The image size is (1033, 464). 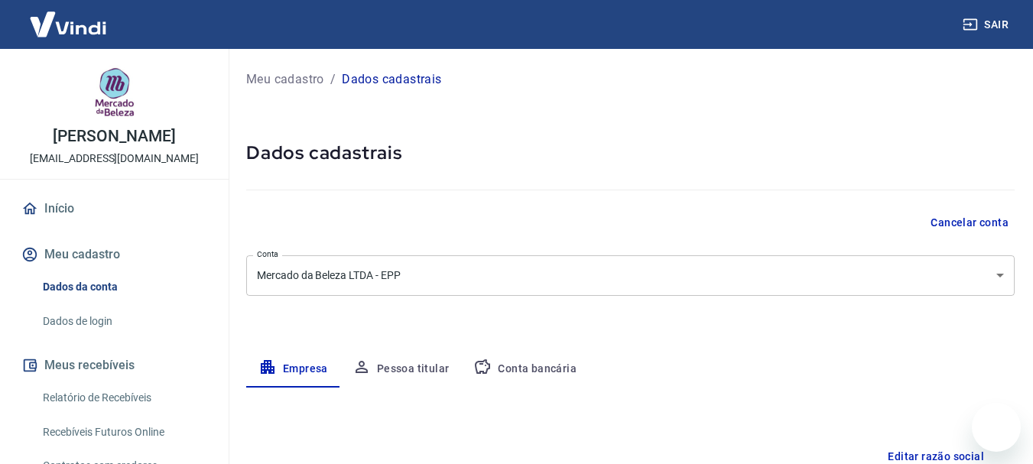 What do you see at coordinates (970, 223) in the screenshot?
I see `button: Cancelar conta` at bounding box center [970, 223].